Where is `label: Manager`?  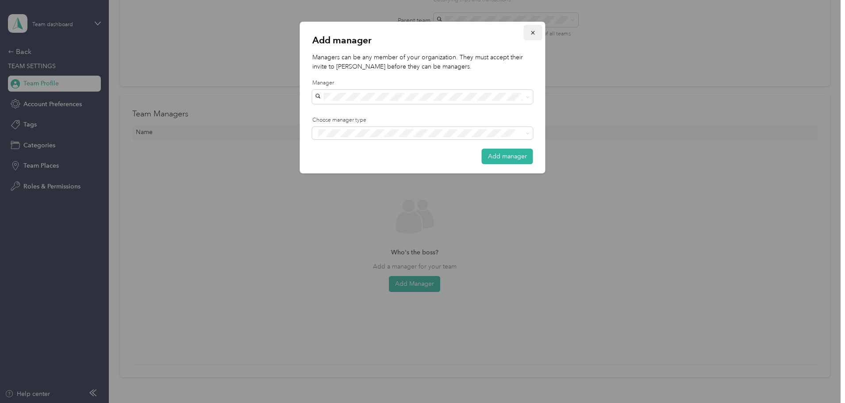
label: Manager is located at coordinates (423, 83).